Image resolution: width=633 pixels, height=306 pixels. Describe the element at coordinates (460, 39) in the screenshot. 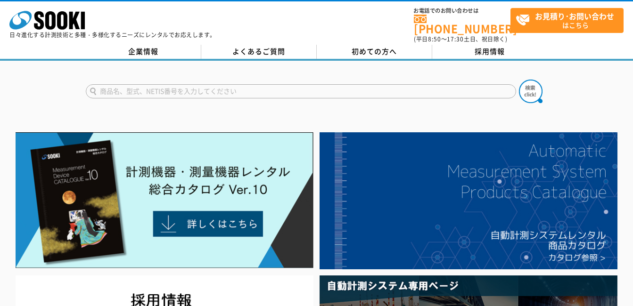

I see `span: (平日 ～ 土日、祝日除く)` at that location.